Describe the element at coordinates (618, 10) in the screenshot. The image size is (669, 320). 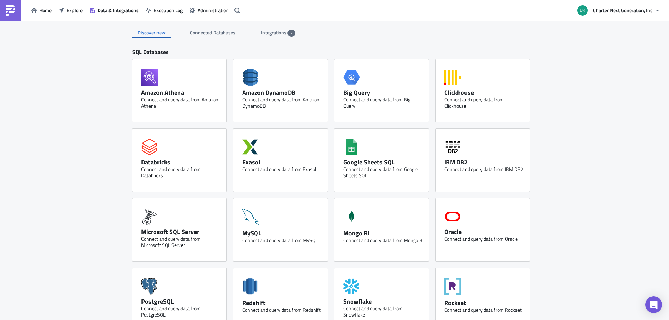
I see `button: Charter Next Generation, Inc` at that location.